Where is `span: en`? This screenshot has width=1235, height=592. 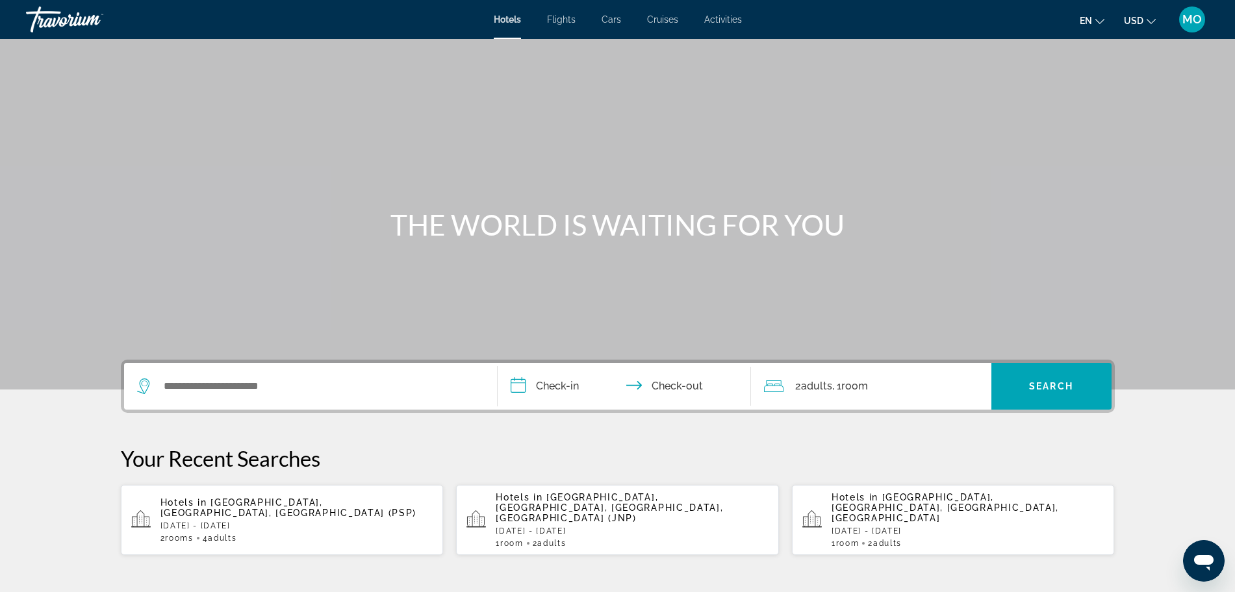 span: en is located at coordinates (1085, 21).